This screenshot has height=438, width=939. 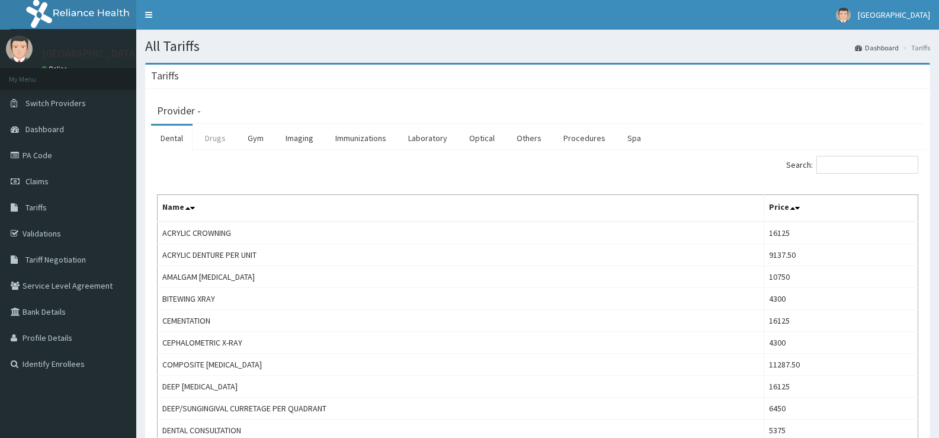 What do you see at coordinates (37, 181) in the screenshot?
I see `span: Claims` at bounding box center [37, 181].